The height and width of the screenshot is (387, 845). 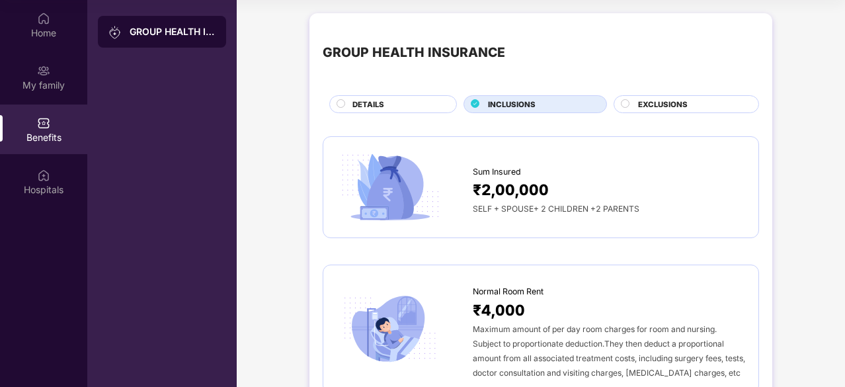 I want to click on span: Maximum amount of per day room charges for room and nursing. Subject to proportionate deduction.T..., so click(x=609, y=350).